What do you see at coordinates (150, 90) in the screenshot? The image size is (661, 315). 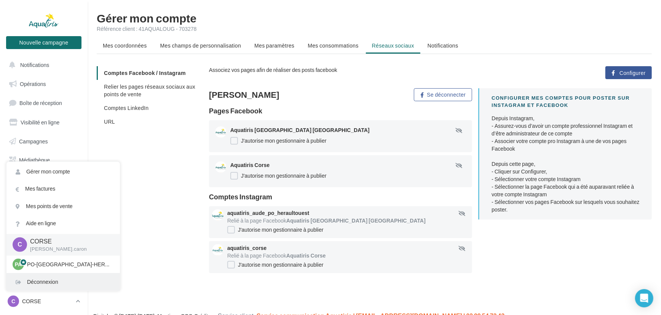 I see `span: Relier les pages réseaux sociaux aux points de vente` at bounding box center [150, 90].